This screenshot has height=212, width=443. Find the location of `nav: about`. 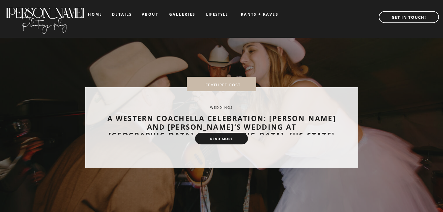

nav: about is located at coordinates (150, 14).